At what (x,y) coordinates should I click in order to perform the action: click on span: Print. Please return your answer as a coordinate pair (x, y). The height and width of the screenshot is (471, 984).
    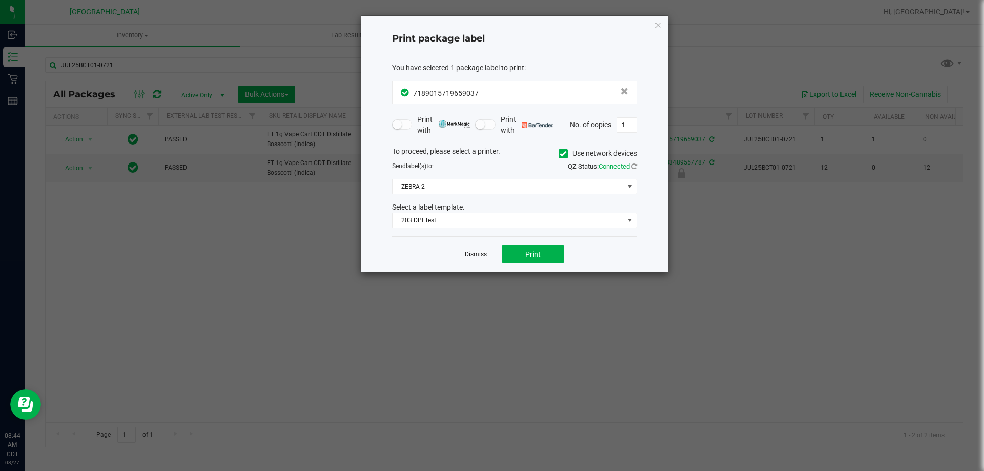
    Looking at the image, I should click on (533, 254).